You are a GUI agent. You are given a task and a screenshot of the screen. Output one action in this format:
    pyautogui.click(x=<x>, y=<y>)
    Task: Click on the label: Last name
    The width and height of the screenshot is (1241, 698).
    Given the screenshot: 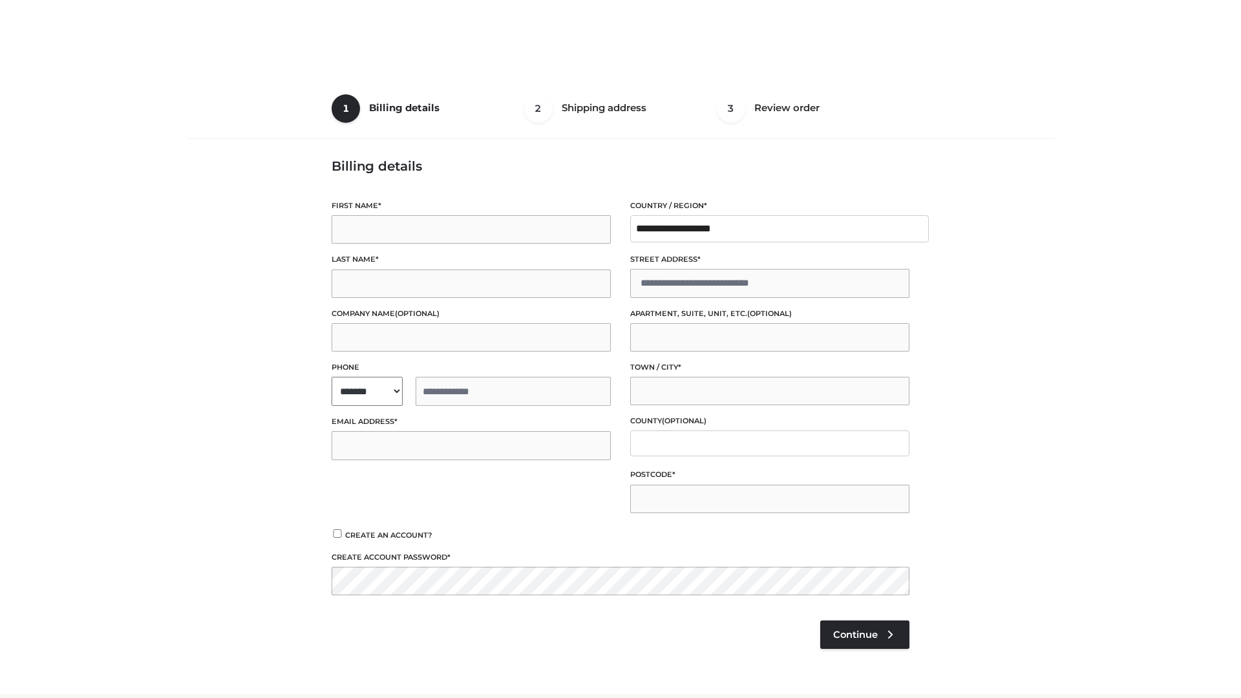 What is the action you would take?
    pyautogui.click(x=471, y=259)
    